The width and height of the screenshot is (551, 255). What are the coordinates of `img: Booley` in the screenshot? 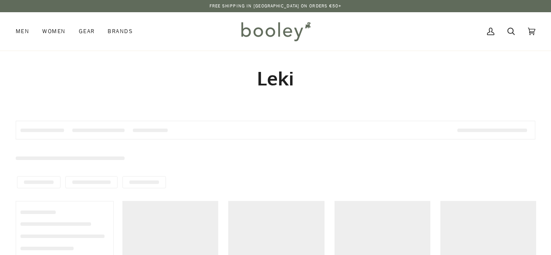 It's located at (275, 31).